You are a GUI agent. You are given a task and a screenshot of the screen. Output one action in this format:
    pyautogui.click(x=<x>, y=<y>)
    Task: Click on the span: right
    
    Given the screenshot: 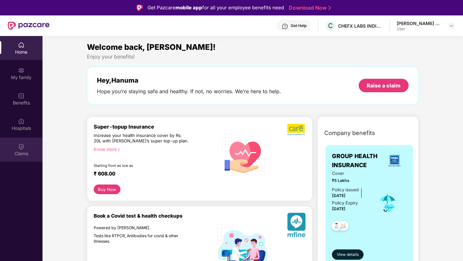 What is the action you would take?
    pyautogui.click(x=118, y=150)
    